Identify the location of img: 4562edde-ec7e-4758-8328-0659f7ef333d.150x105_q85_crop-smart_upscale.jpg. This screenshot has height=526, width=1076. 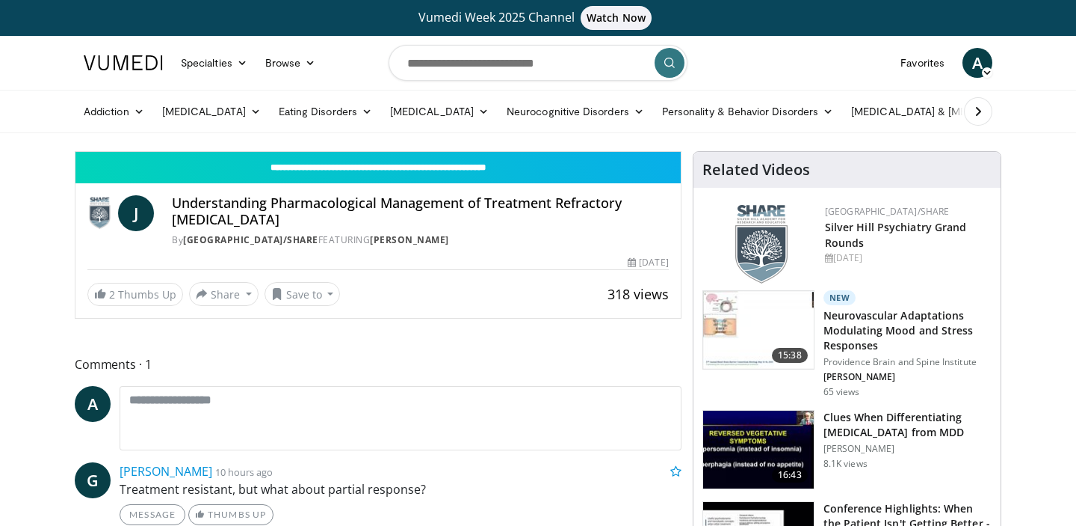
(759, 330).